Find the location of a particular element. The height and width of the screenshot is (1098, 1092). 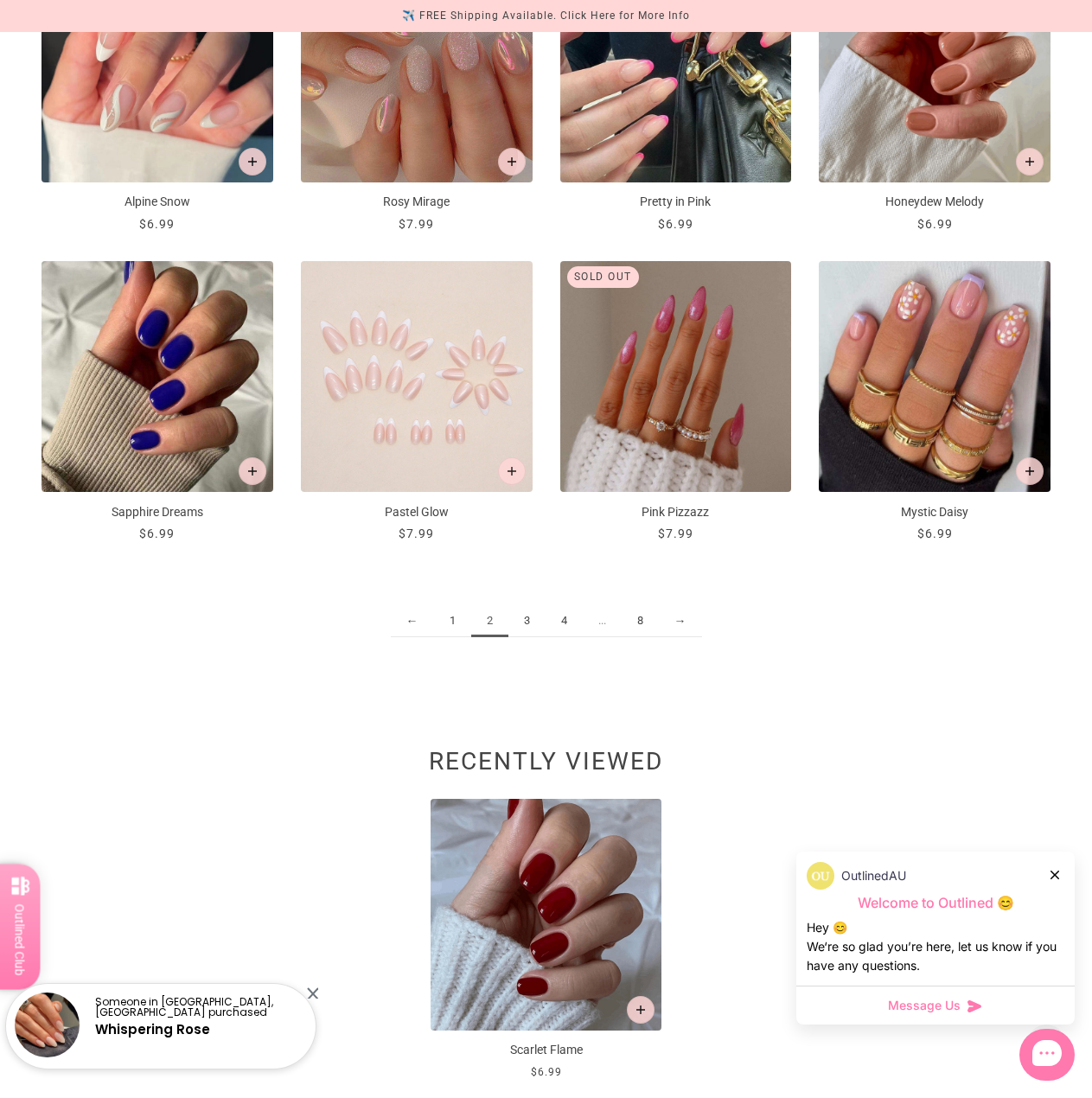

a: Whispering Rose is located at coordinates (153, 1029).